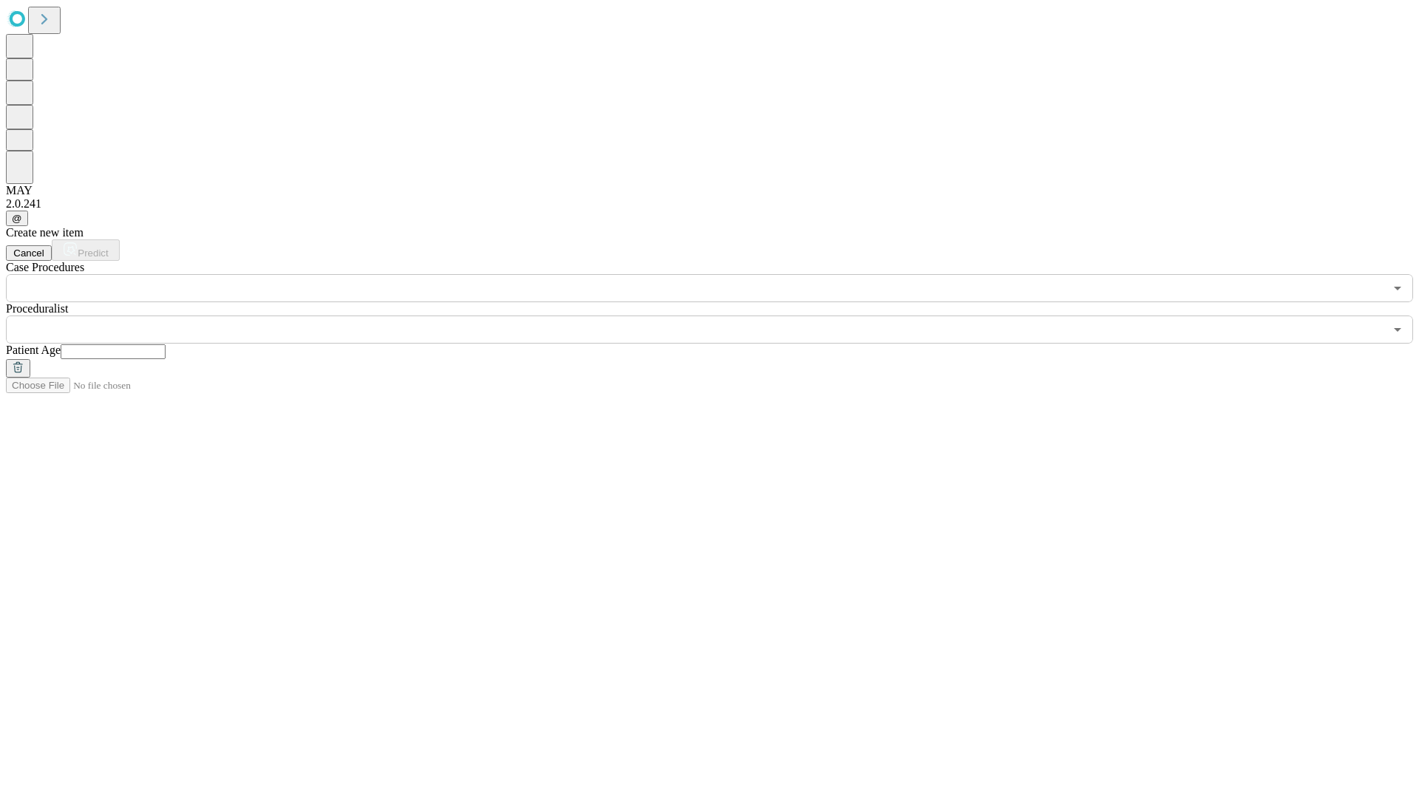  Describe the element at coordinates (710, 191) in the screenshot. I see `div: MAY` at that location.